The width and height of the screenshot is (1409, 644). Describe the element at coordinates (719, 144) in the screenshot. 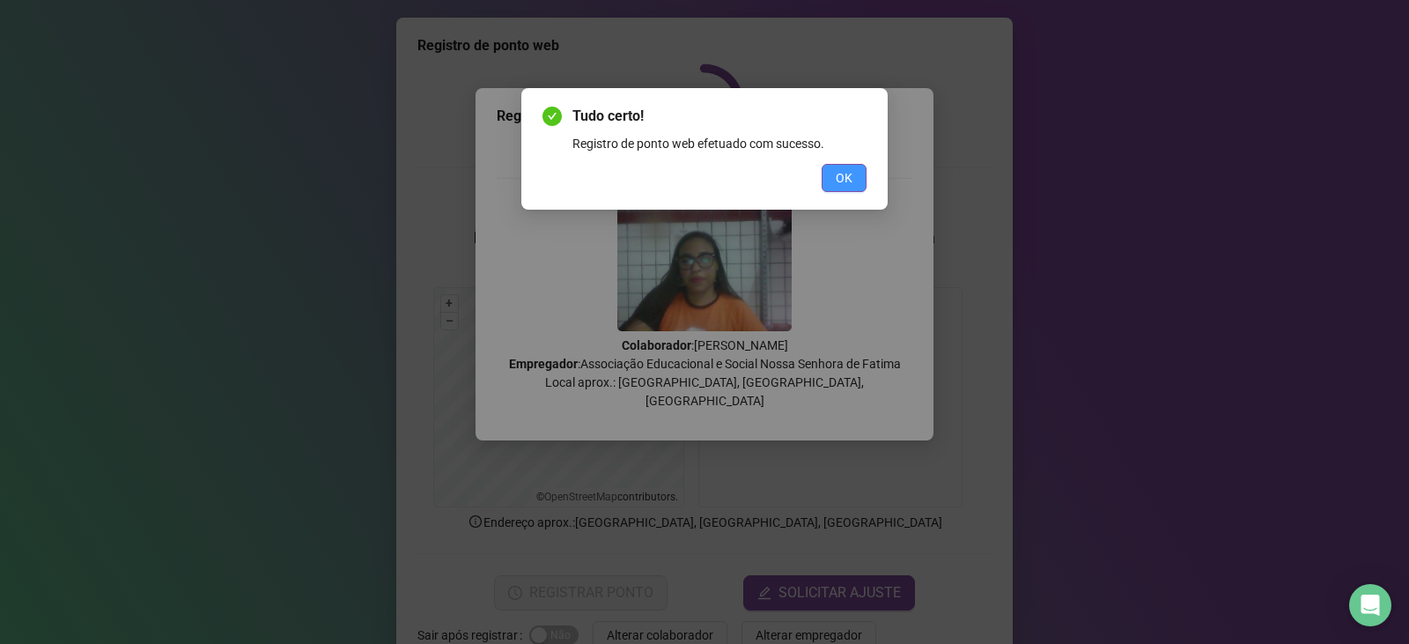

I see `div: Registro de ponto web efetuado com sucesso.` at that location.